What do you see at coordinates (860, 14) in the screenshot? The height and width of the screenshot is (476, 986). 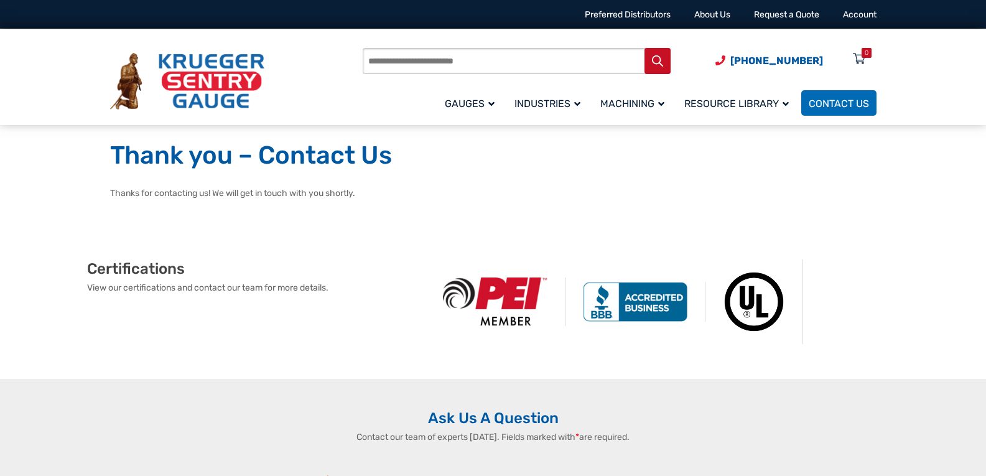 I see `a: Account` at bounding box center [860, 14].